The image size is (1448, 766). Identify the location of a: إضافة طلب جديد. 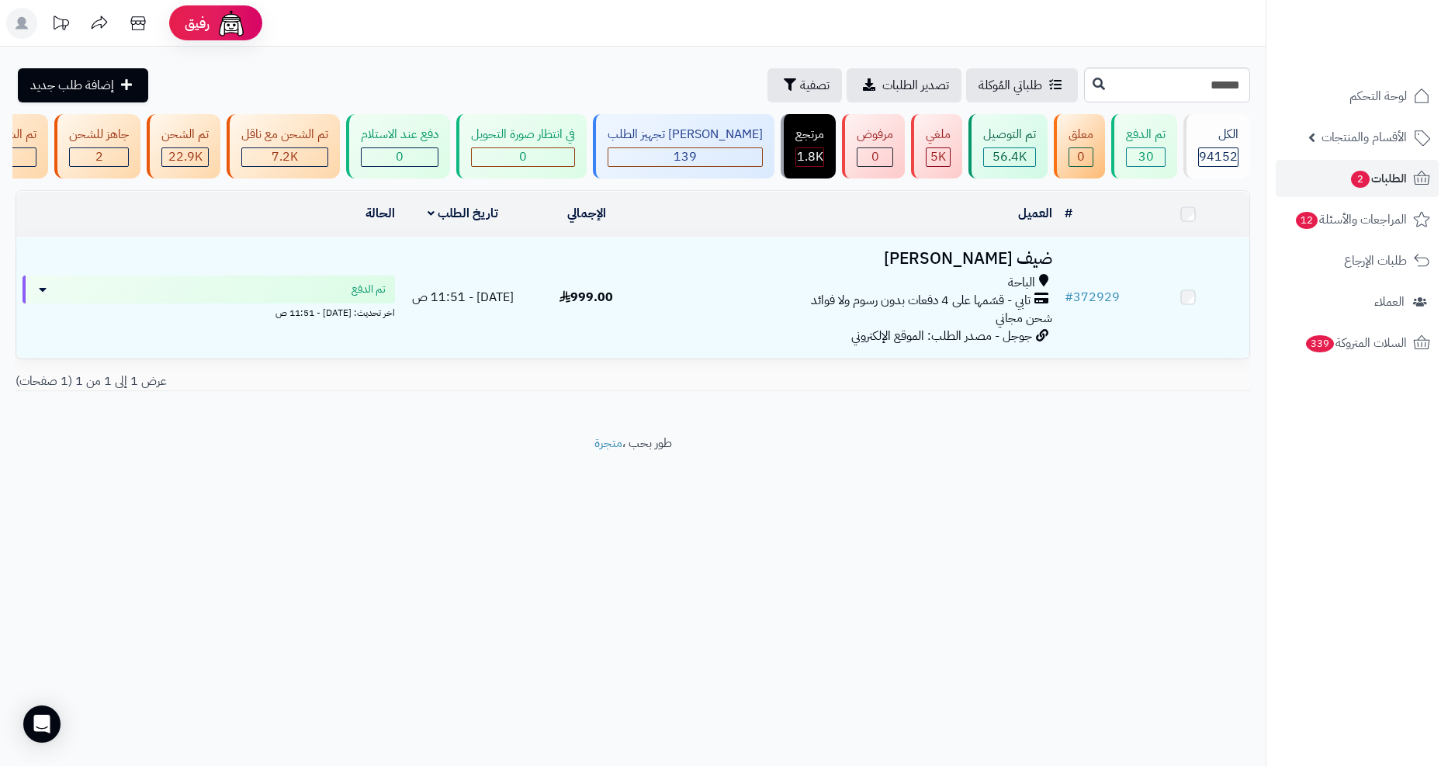
(83, 85).